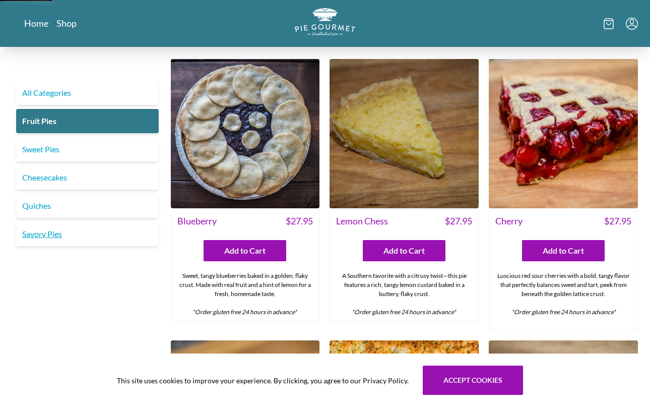 This screenshot has width=650, height=407. Describe the element at coordinates (197, 221) in the screenshot. I see `span: Blueberry` at that location.